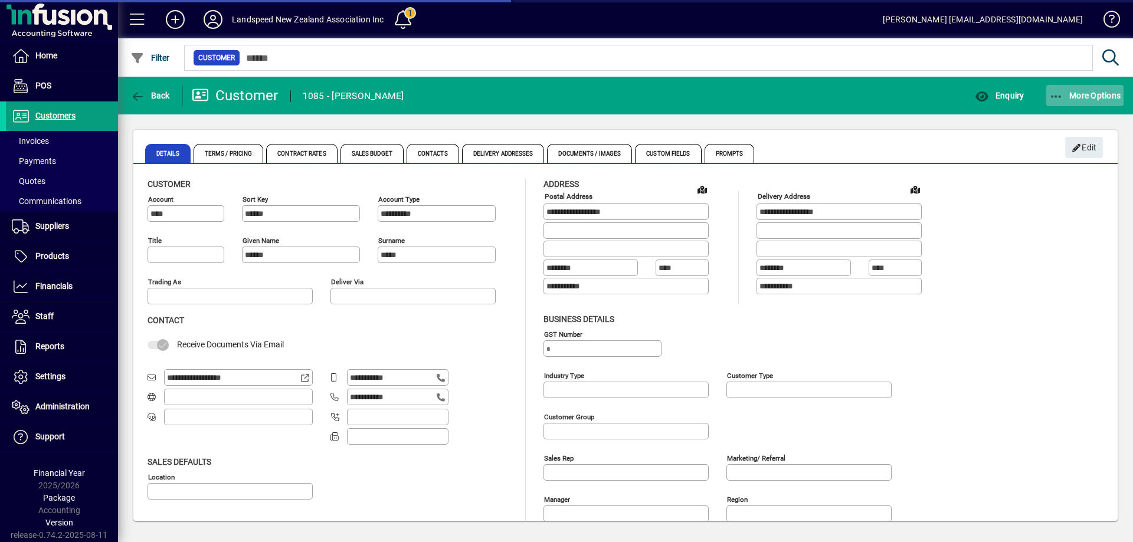  Describe the element at coordinates (729, 153) in the screenshot. I see `span: Prompts` at that location.